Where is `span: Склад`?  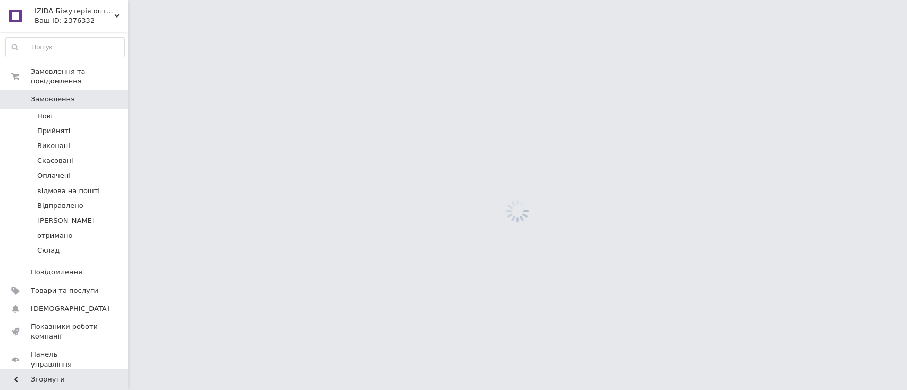
span: Склад is located at coordinates (48, 251).